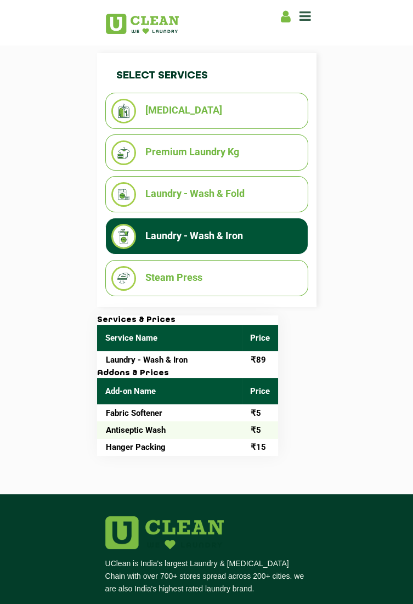 This screenshot has width=413, height=604. Describe the element at coordinates (170, 430) in the screenshot. I see `td: Antiseptic Wash` at that location.